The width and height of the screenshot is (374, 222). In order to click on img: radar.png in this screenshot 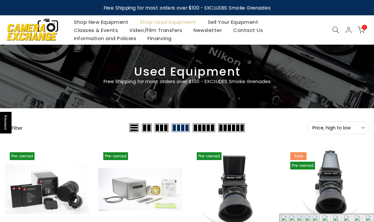, I will do `click(358, 218)`.